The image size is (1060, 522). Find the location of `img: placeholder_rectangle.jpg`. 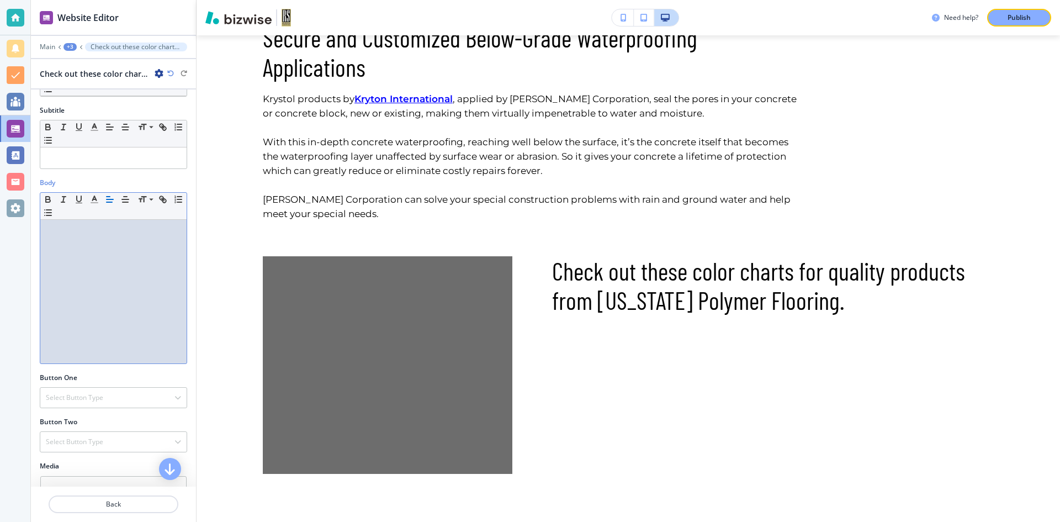

img: placeholder_rectangle.jpg is located at coordinates (387, 365).